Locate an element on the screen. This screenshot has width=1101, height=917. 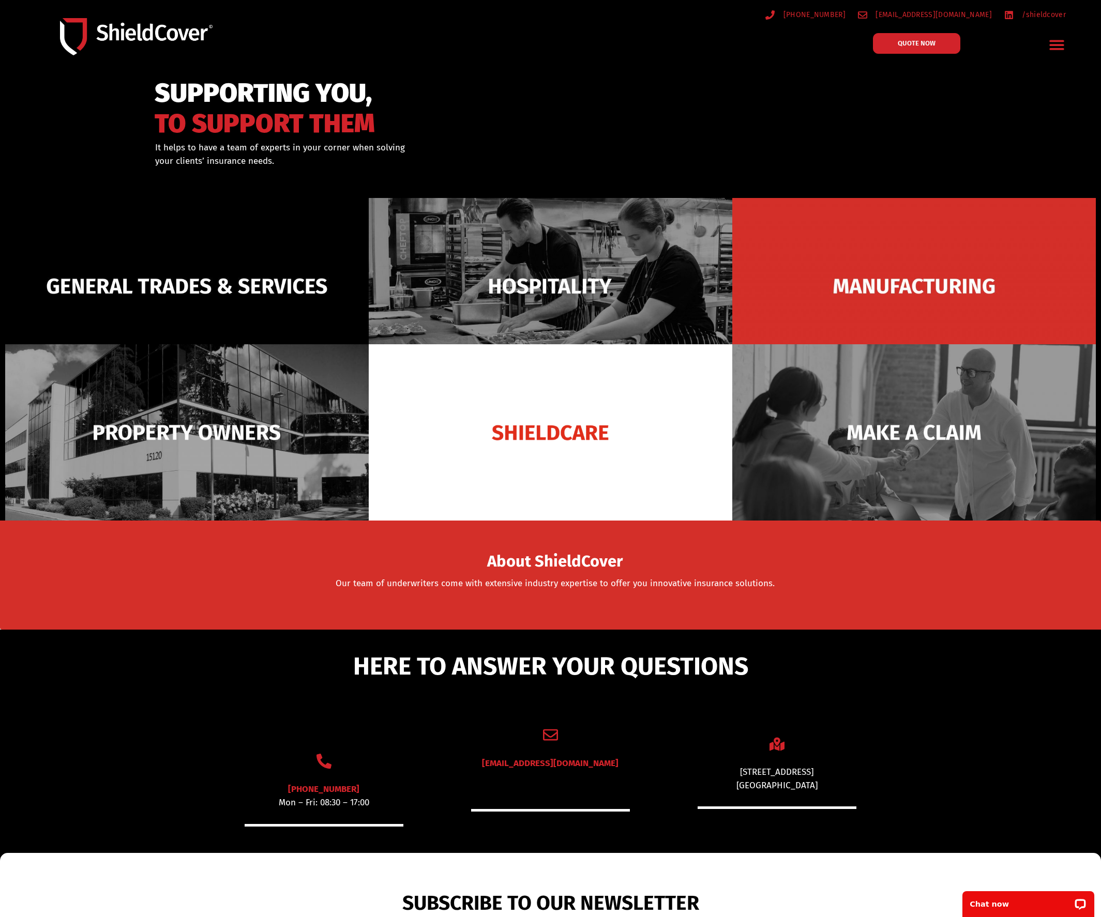
p: your clients’ insurance needs. is located at coordinates (379, 161).